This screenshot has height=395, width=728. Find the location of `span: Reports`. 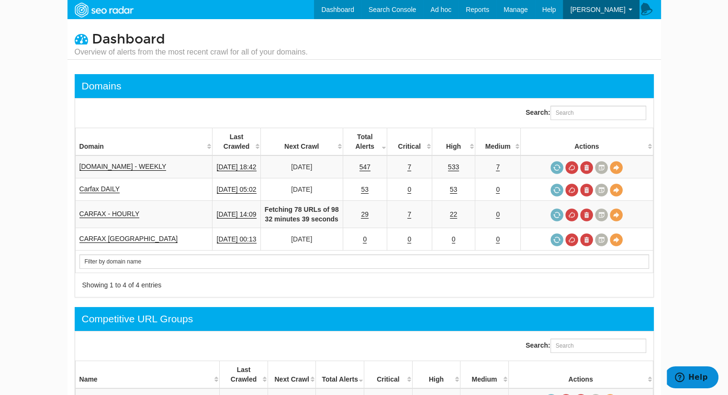

span: Reports is located at coordinates (477, 10).